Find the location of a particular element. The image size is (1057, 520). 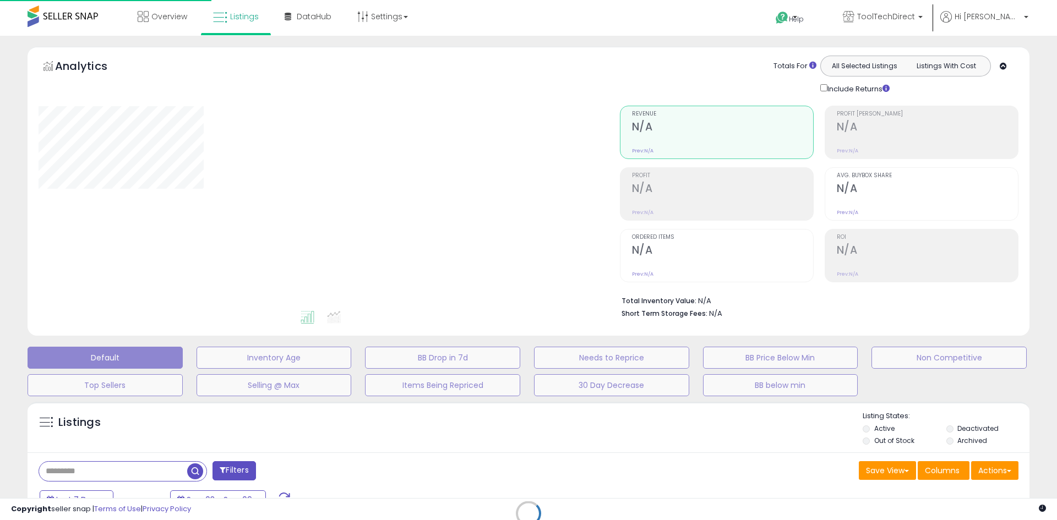

button: Items Being Repriced is located at coordinates (443, 385).